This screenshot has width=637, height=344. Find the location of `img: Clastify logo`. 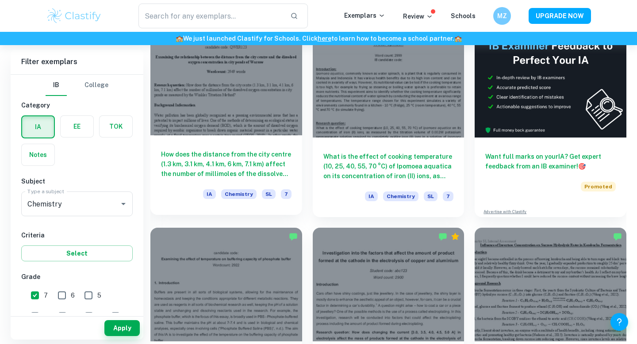

img: Clastify logo is located at coordinates (74, 16).